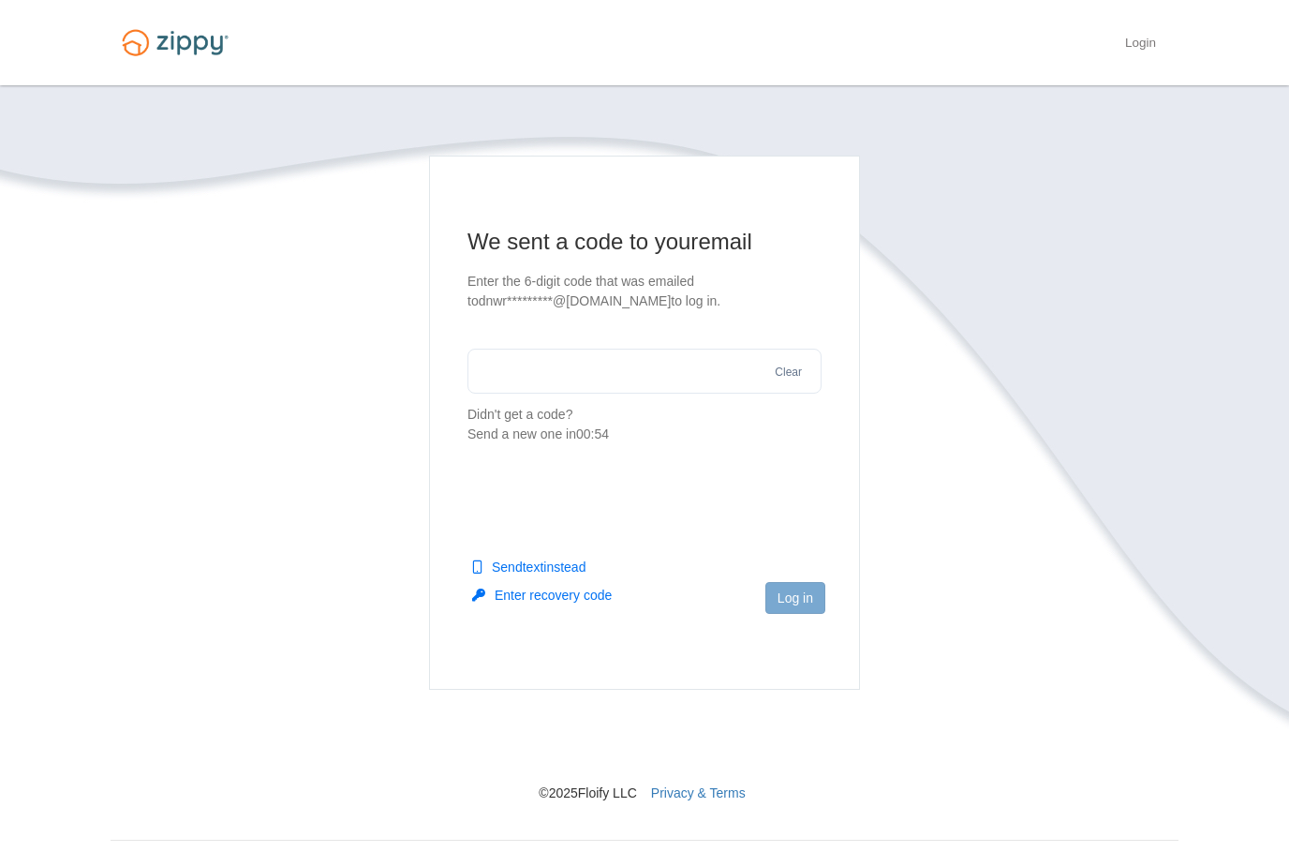 This screenshot has width=1289, height=867. Describe the element at coordinates (529, 567) in the screenshot. I see `button: Sendtextinstead` at that location.